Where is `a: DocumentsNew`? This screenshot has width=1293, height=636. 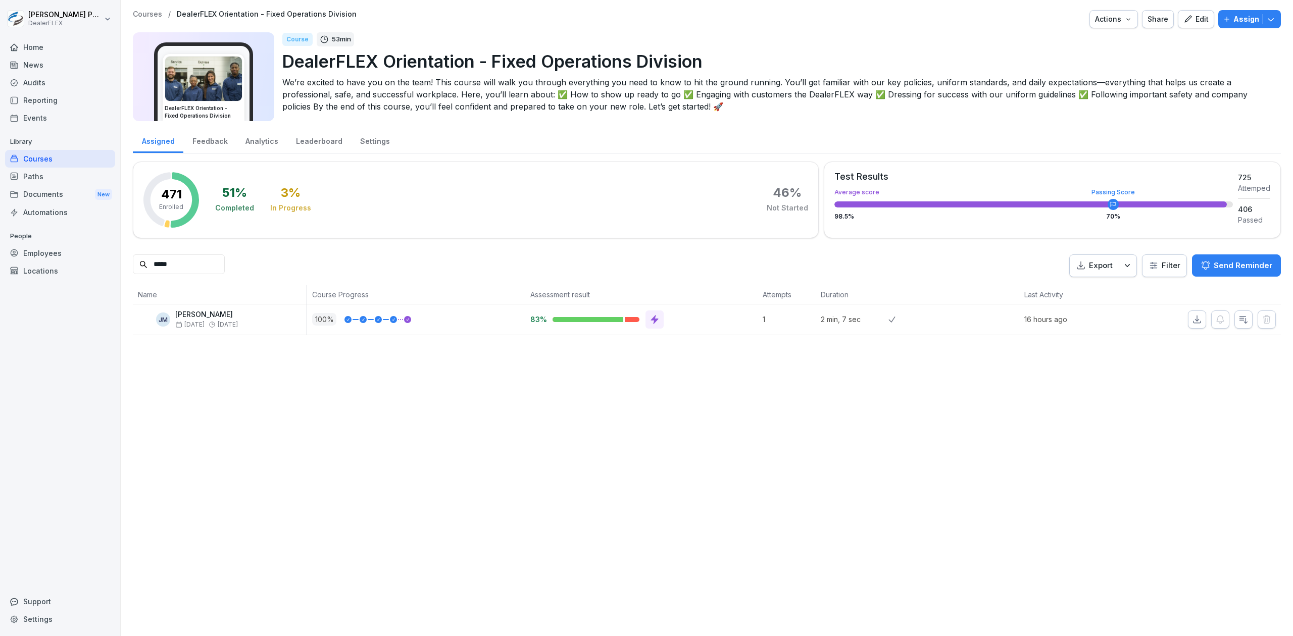
a: DocumentsNew is located at coordinates (60, 194).